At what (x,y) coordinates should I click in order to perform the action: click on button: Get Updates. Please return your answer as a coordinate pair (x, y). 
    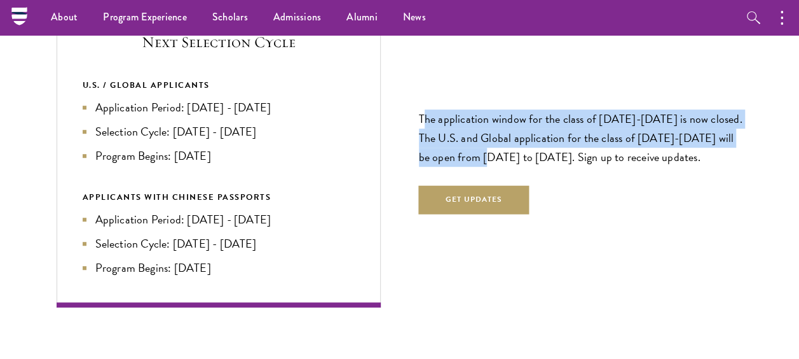
    Looking at the image, I should click on (474, 200).